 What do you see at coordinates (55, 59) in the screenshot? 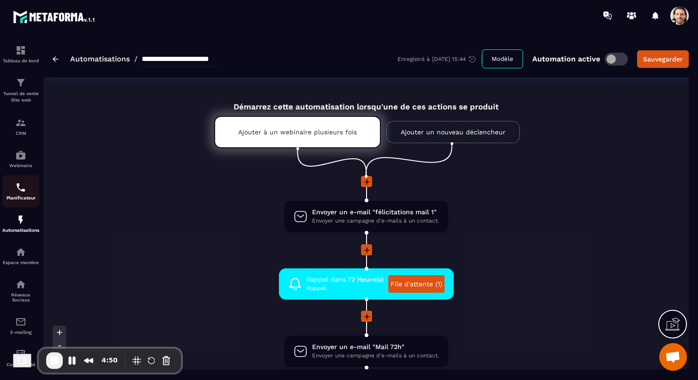
I see `img: arrow` at bounding box center [55, 59].